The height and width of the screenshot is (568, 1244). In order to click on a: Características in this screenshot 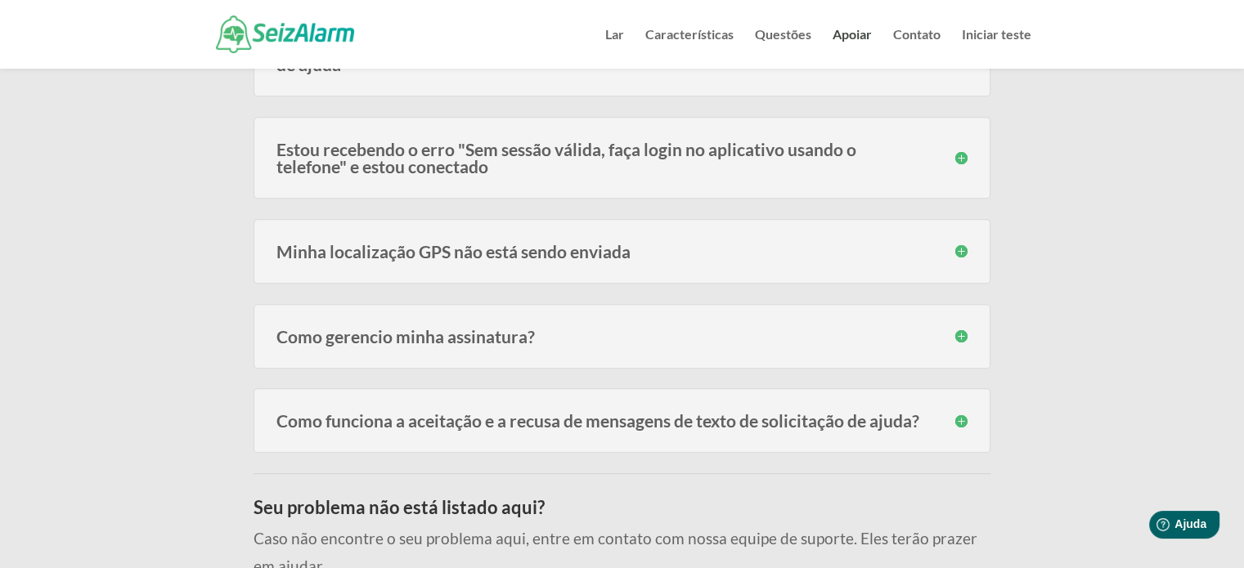, I will do `click(689, 48)`.